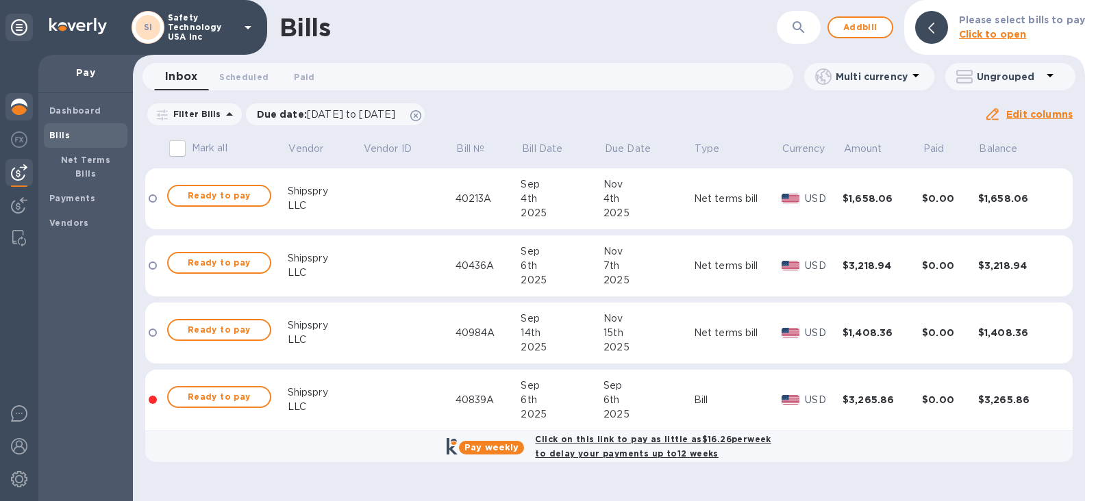 The image size is (1096, 501). I want to click on p: Type, so click(707, 149).